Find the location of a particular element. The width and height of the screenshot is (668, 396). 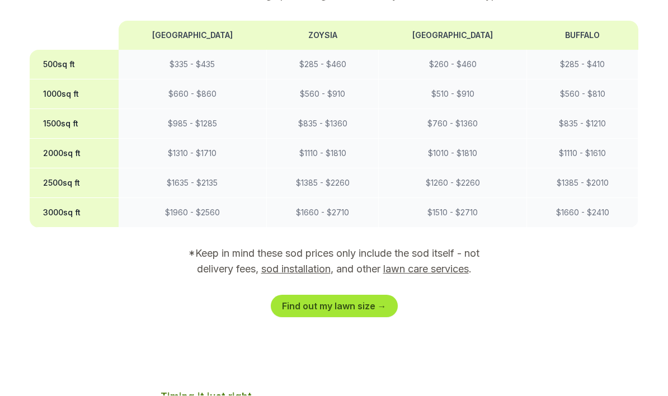

td: $ 835 - $ 1360 is located at coordinates (323, 124).